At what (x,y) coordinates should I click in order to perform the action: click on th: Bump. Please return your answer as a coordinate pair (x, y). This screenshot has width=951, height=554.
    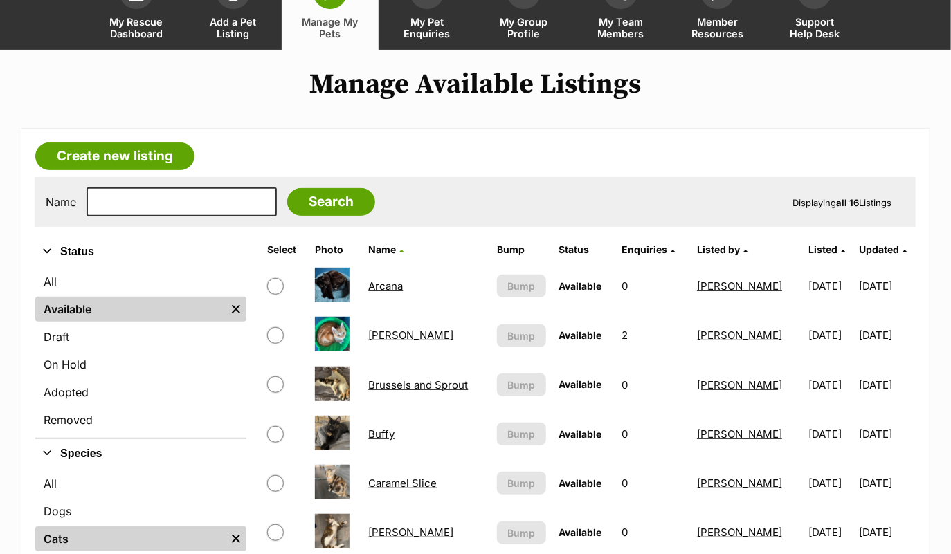
    Looking at the image, I should click on (521, 250).